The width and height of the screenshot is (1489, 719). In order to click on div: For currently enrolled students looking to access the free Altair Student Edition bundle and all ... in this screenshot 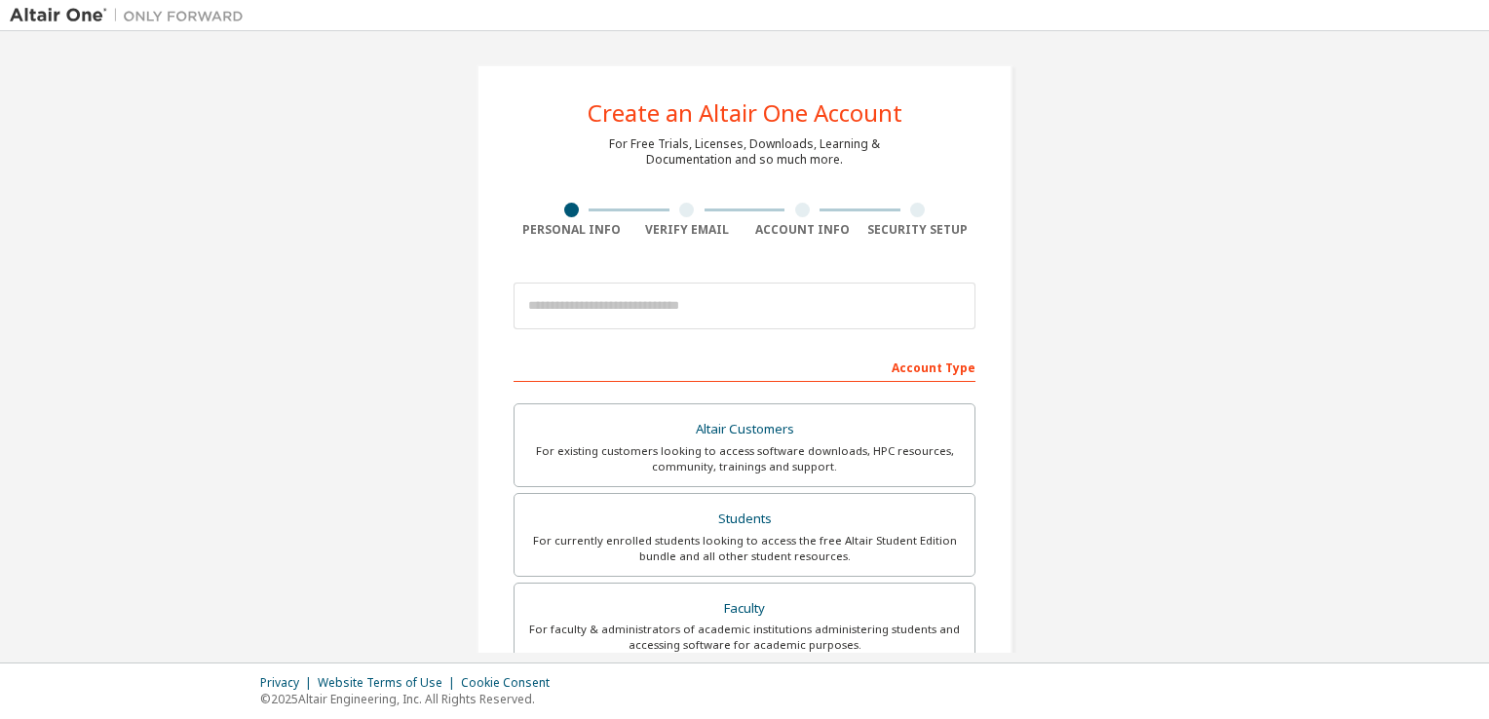, I will do `click(744, 549)`.